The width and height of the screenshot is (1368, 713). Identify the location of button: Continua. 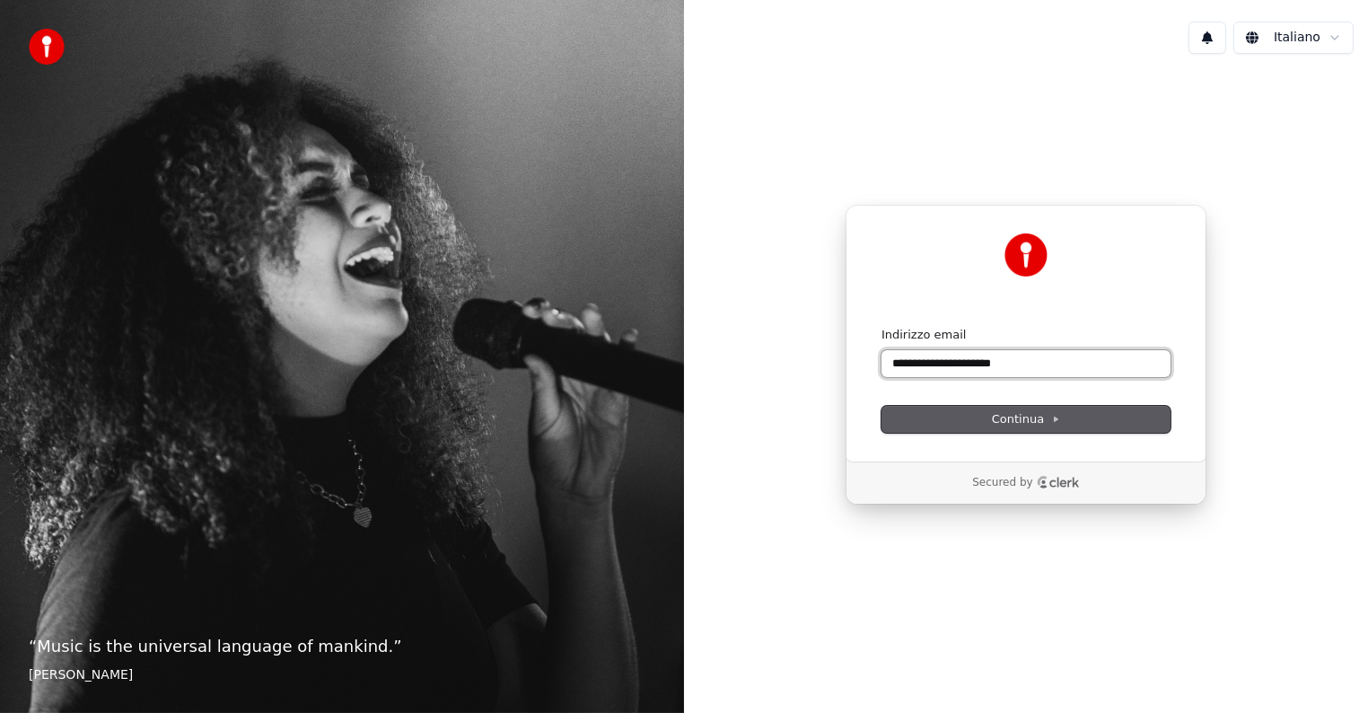
(1026, 419).